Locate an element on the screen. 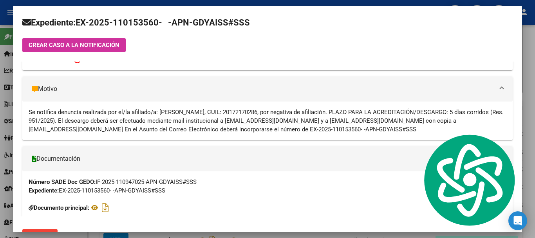 This screenshot has width=535, height=238. span: IF-2025-110947025-APN-GDYAISS#SSS is located at coordinates (146, 182).